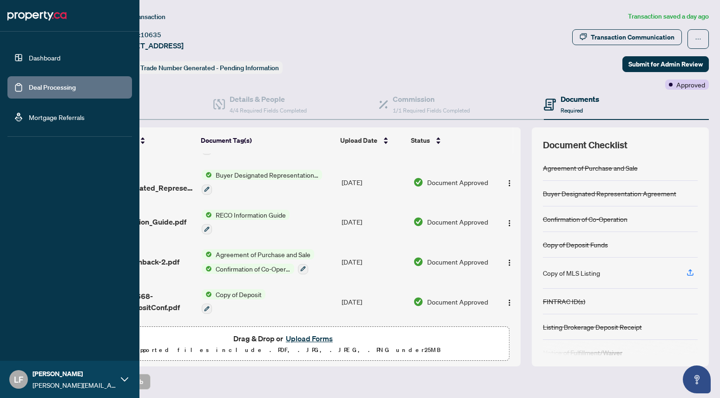  Describe the element at coordinates (450, 140) in the screenshot. I see `th: Status` at that location.